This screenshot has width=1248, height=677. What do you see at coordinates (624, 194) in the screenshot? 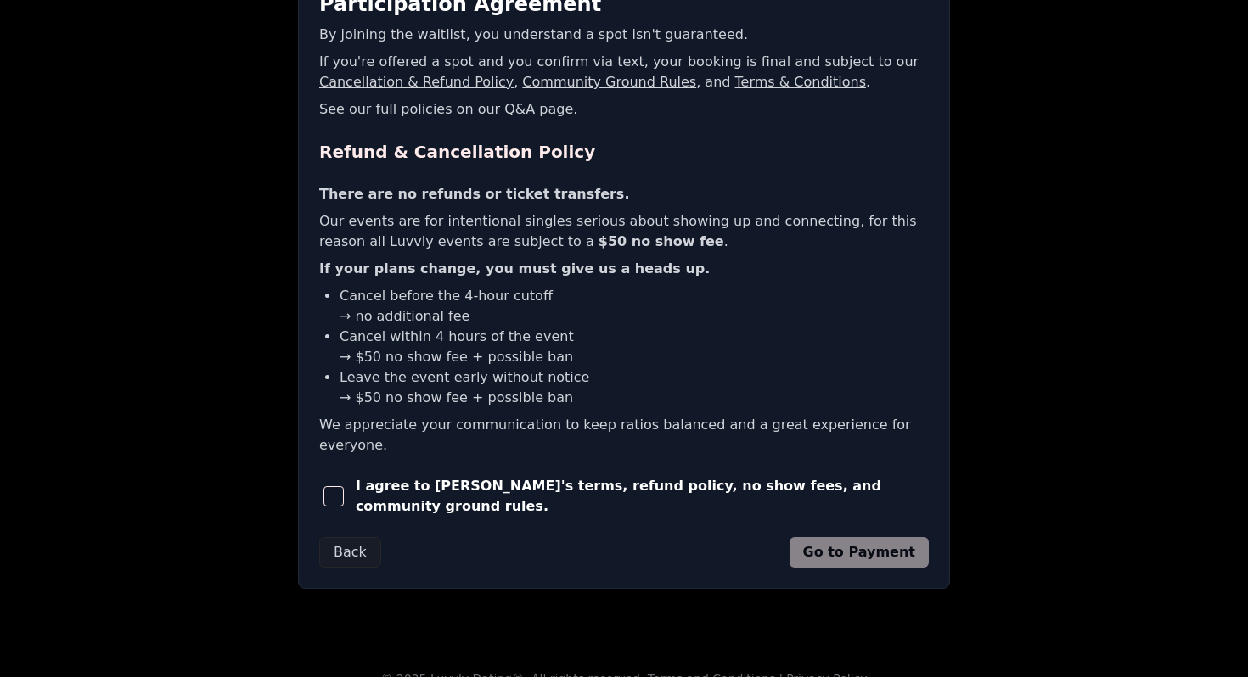
I see `p: There are no refunds or ticket transfers.` at bounding box center [624, 194].